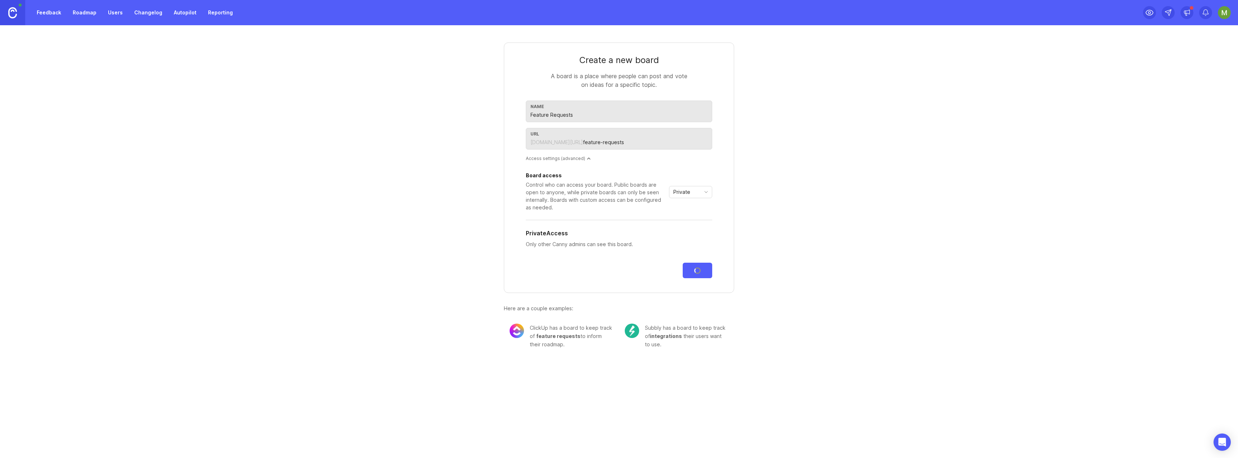 Image resolution: width=1238 pixels, height=458 pixels. What do you see at coordinates (49, 13) in the screenshot?
I see `a: Feedback` at bounding box center [49, 13].